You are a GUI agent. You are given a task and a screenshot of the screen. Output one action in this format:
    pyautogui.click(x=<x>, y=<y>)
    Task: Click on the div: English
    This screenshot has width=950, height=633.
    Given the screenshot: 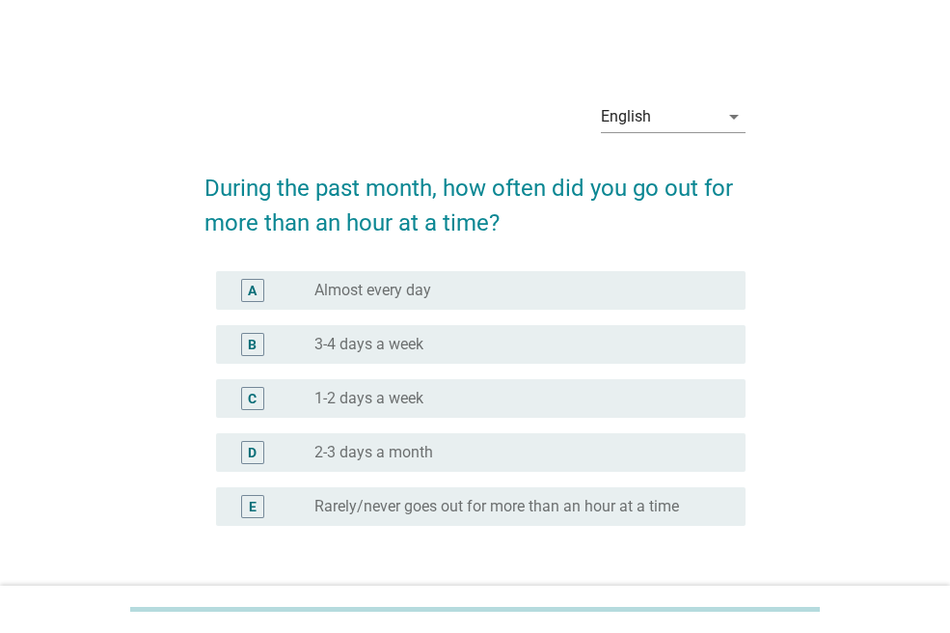 What is the action you would take?
    pyautogui.click(x=626, y=117)
    